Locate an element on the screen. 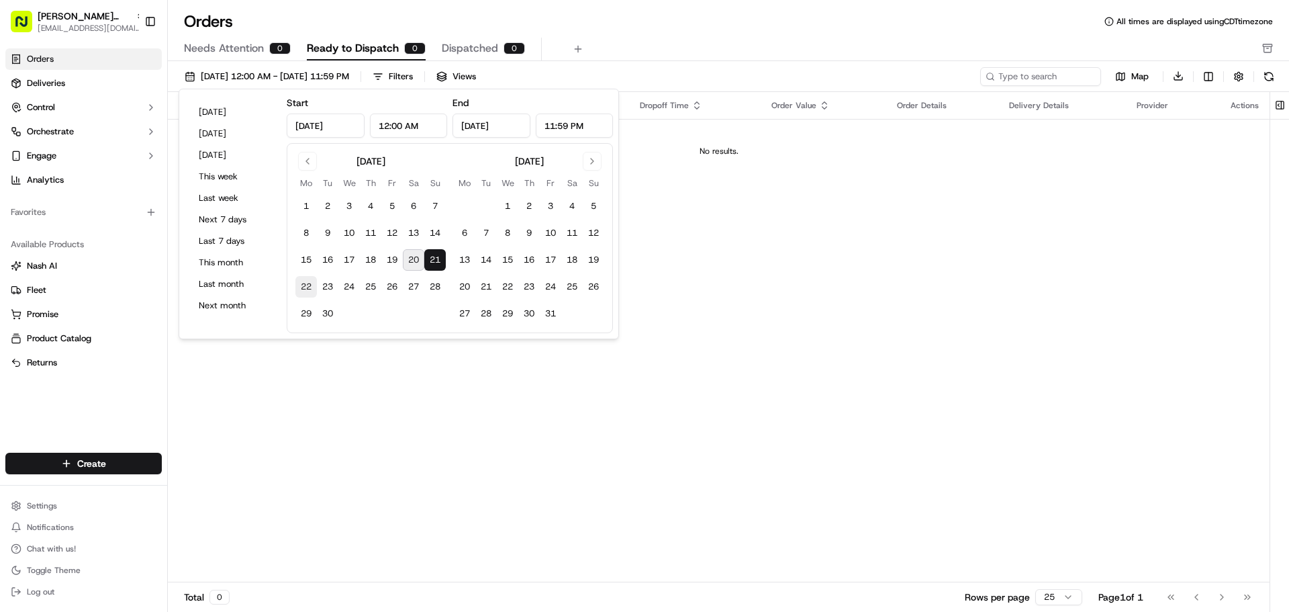  button: This month is located at coordinates (233, 263).